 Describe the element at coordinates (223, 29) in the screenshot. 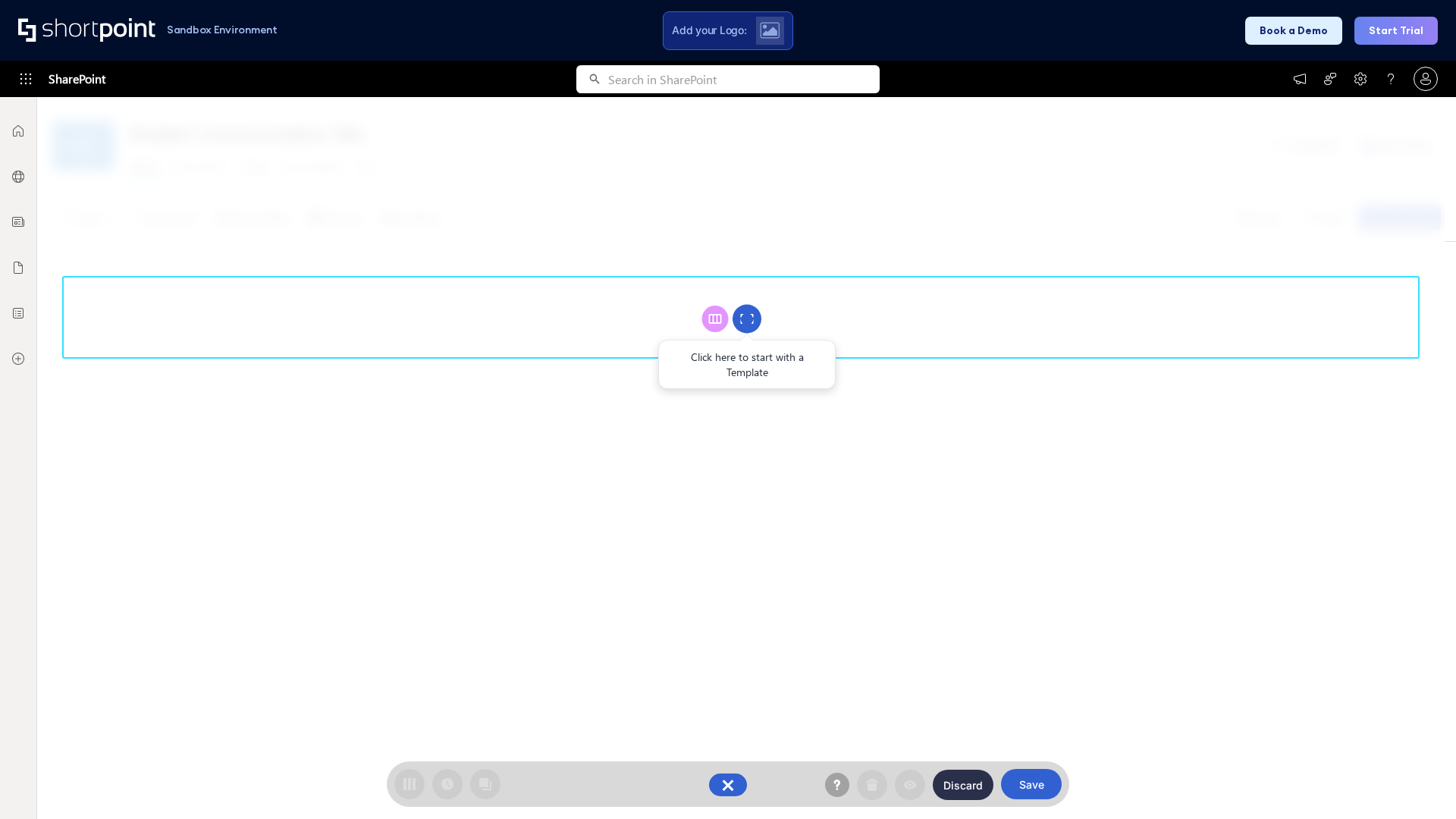

I see `h1: Sandbox Environment` at that location.